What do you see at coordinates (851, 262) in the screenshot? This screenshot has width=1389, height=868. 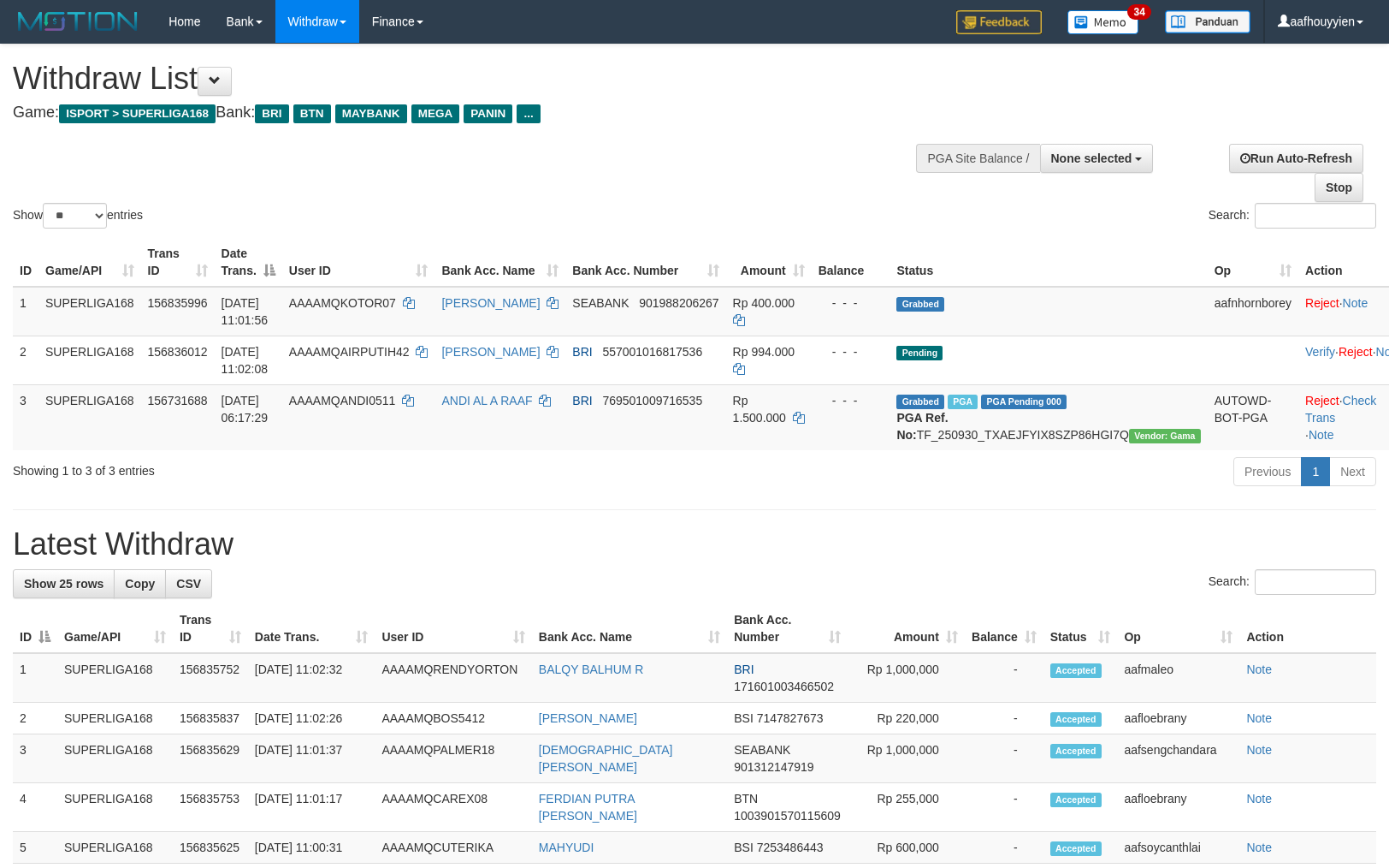 I see `th: Balance` at bounding box center [851, 262].